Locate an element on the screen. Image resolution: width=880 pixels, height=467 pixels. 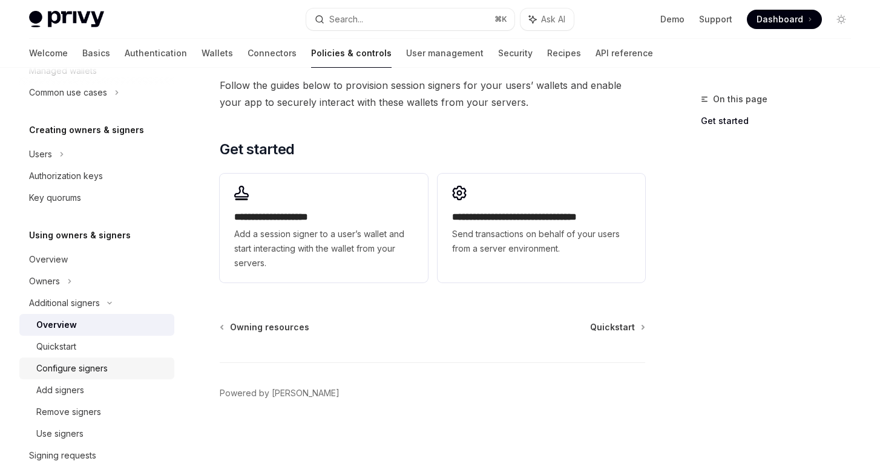
a: Use signers is located at coordinates (97, 434).